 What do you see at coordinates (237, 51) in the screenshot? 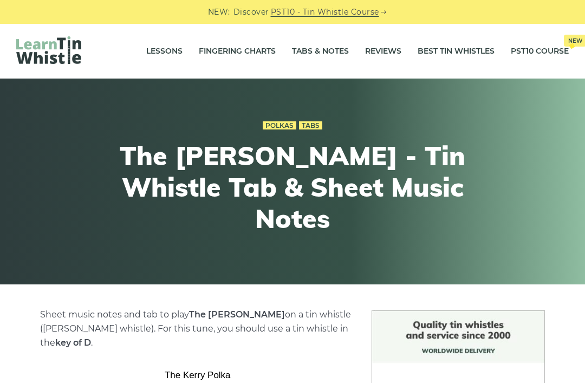
I see `a: Fingering Charts` at bounding box center [237, 51].